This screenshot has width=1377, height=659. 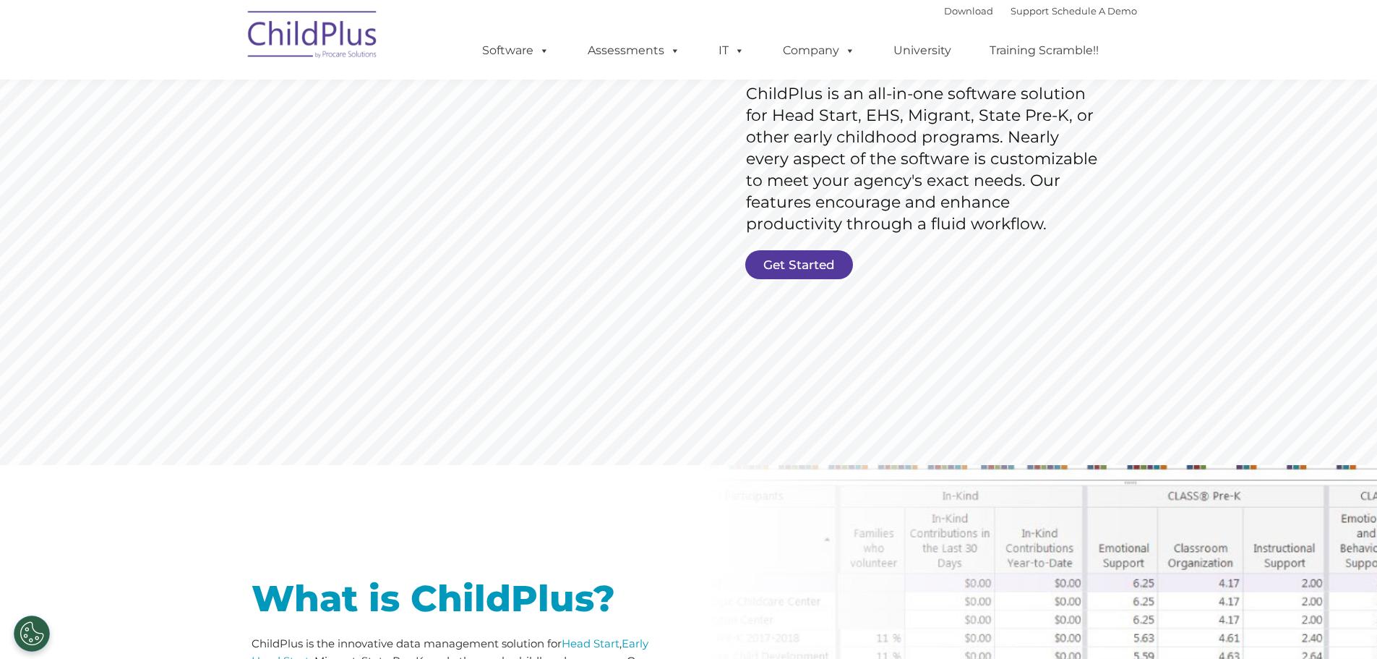 I want to click on a: Get Started, so click(x=799, y=265).